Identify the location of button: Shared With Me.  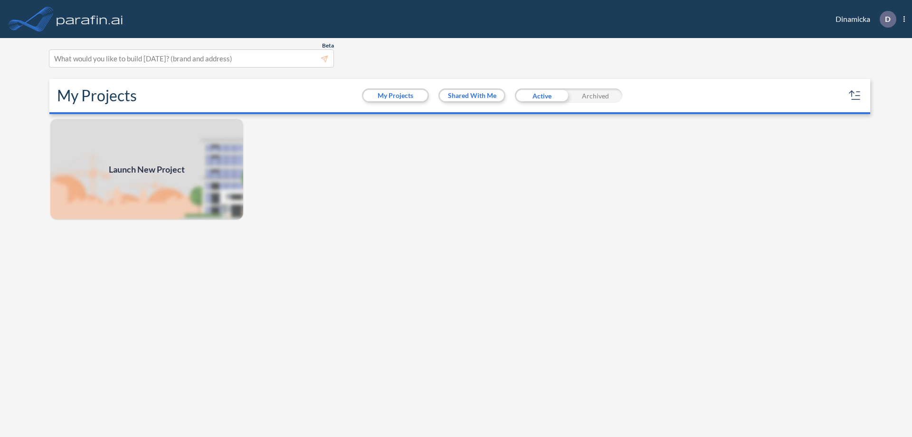
(472, 96).